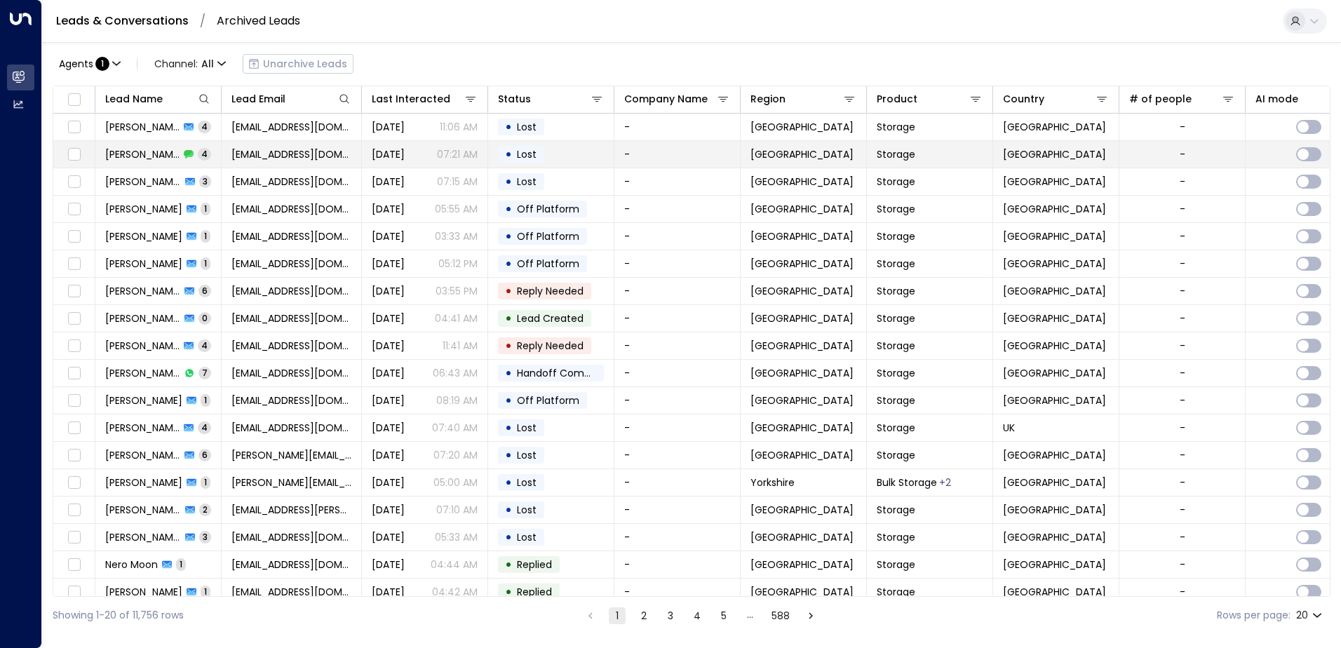 Image resolution: width=1341 pixels, height=648 pixels. I want to click on div: # of people, so click(1160, 99).